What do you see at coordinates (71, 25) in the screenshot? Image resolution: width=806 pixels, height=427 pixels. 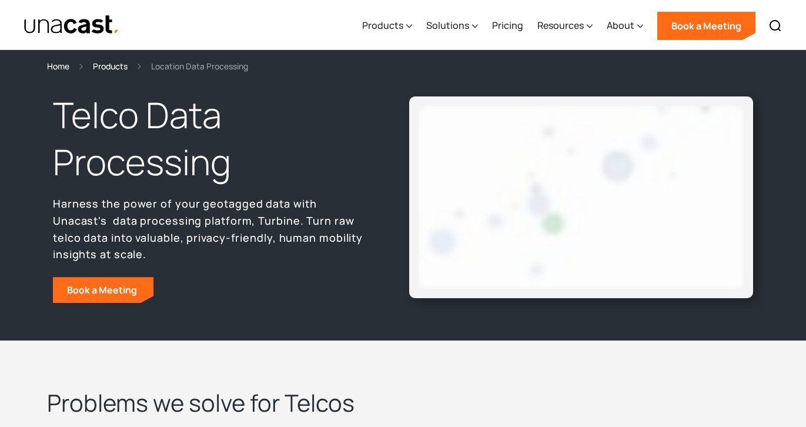 I see `img: Unacast text logo` at bounding box center [71, 25].